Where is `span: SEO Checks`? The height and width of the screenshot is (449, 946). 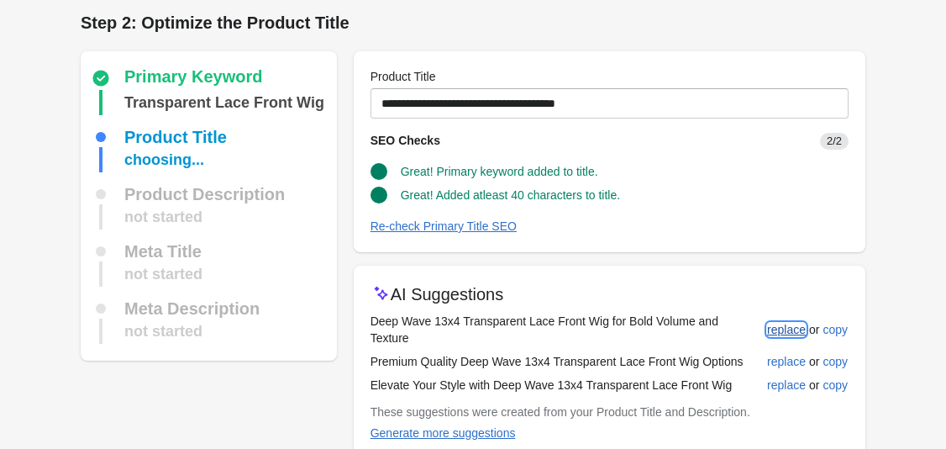 span: SEO Checks is located at coordinates (405, 140).